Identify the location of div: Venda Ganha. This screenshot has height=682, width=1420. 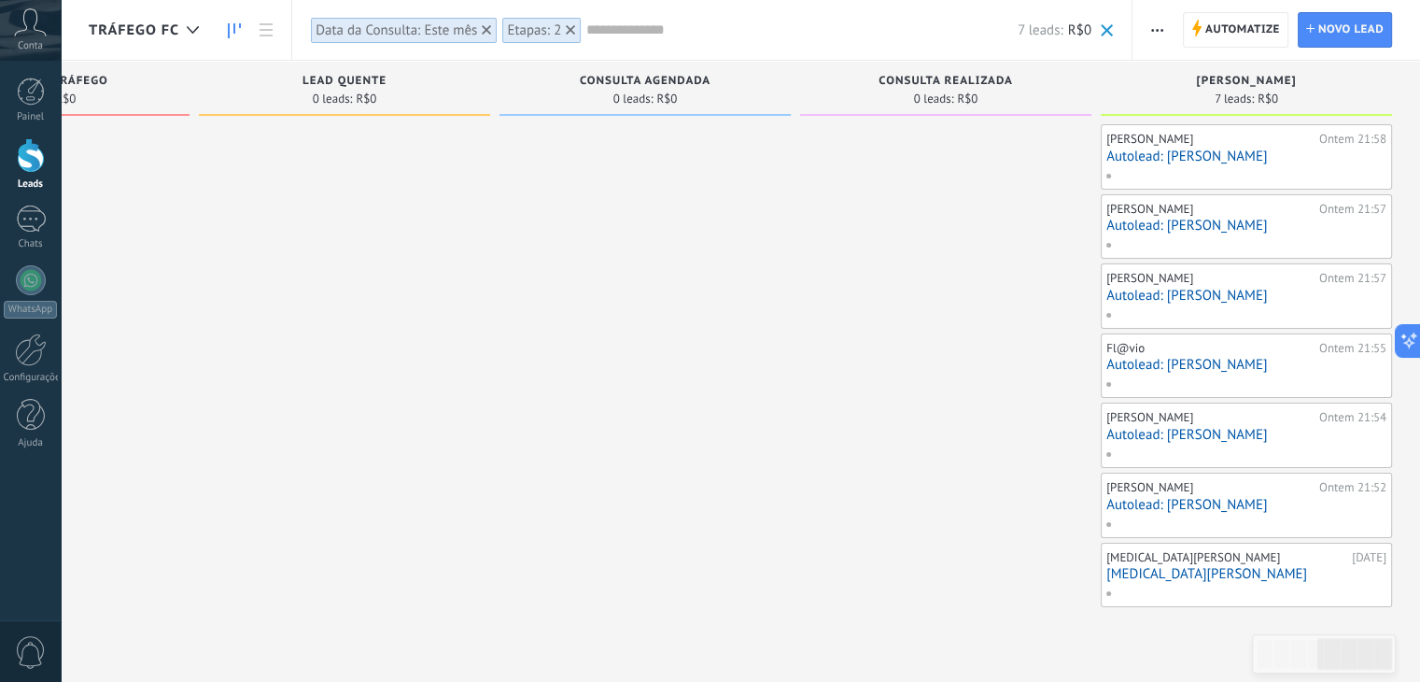
(1246, 82).